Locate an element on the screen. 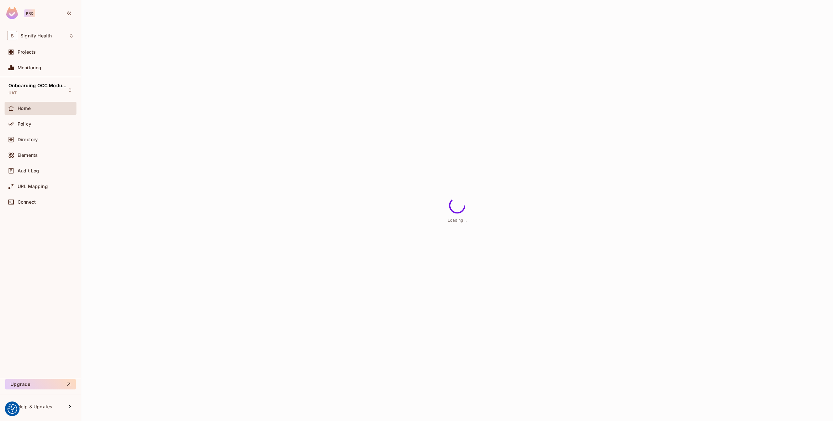 This screenshot has width=833, height=421. span: Policy is located at coordinates (24, 124).